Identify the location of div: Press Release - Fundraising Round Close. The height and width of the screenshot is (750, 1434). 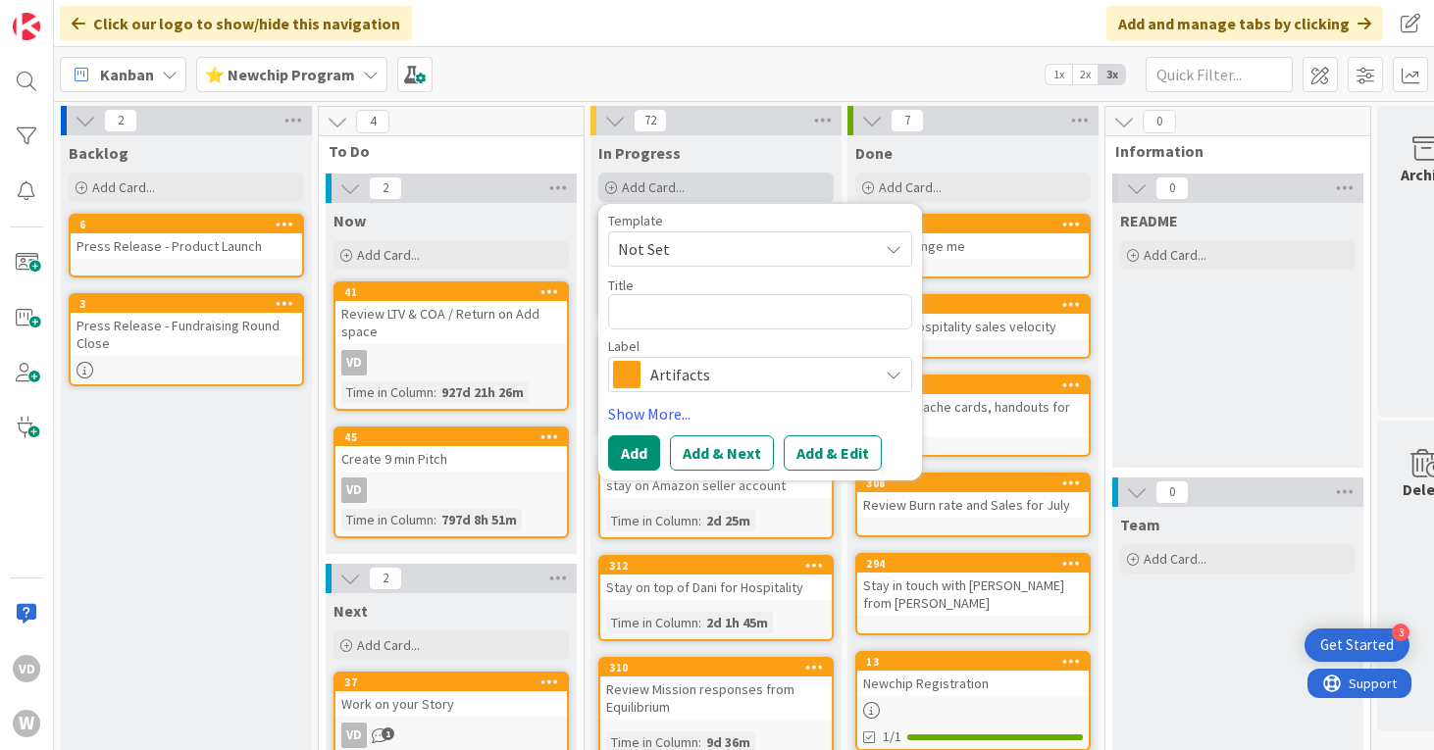
(186, 335).